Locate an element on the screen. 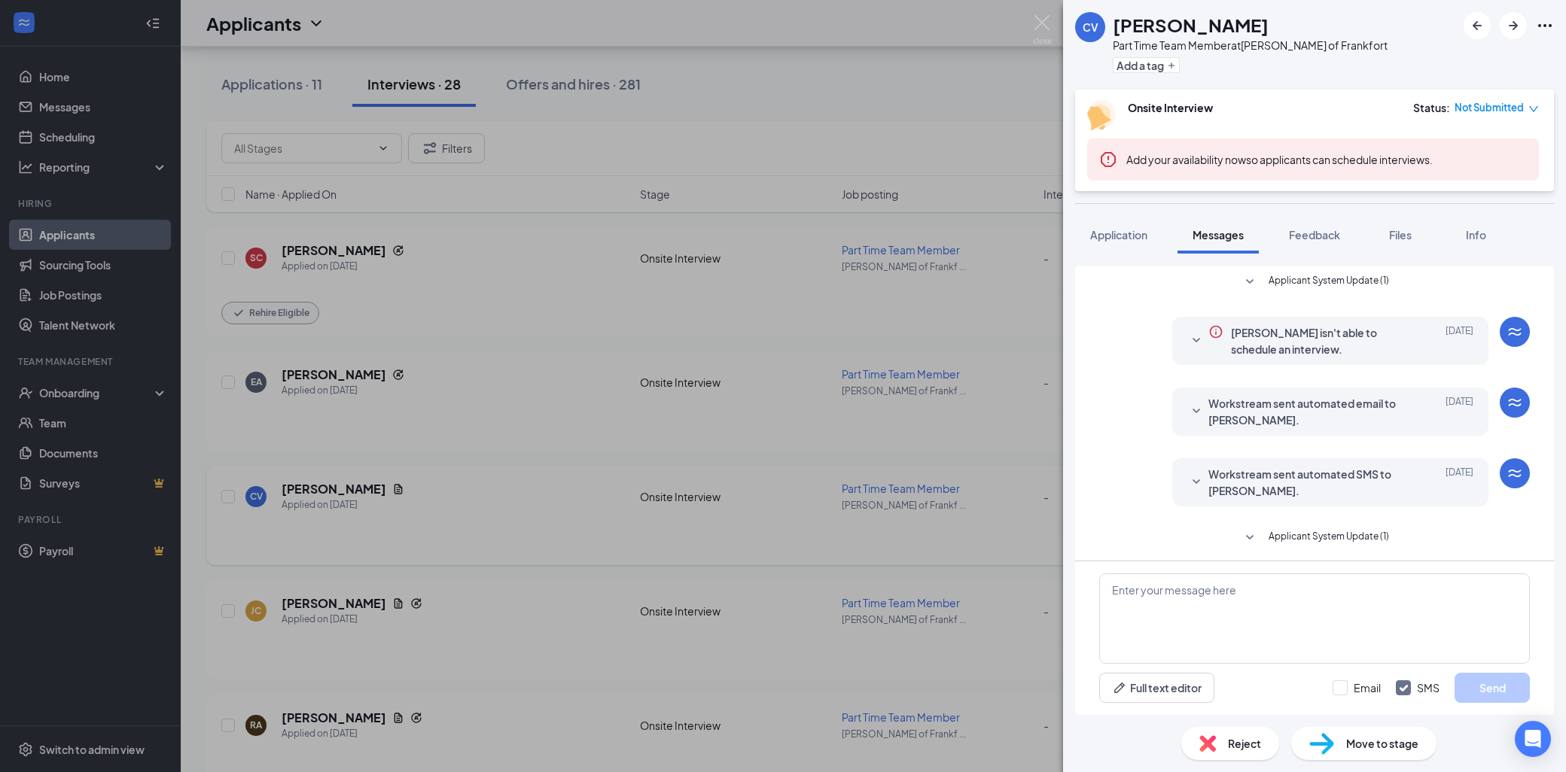  span: Feedback is located at coordinates (1314, 235).